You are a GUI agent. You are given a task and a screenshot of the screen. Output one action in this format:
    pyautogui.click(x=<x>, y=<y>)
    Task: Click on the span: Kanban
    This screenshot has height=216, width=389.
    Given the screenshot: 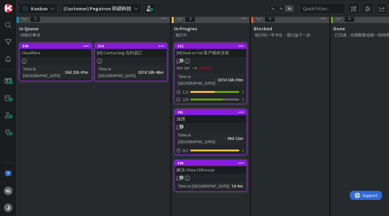 What is the action you would take?
    pyautogui.click(x=39, y=9)
    